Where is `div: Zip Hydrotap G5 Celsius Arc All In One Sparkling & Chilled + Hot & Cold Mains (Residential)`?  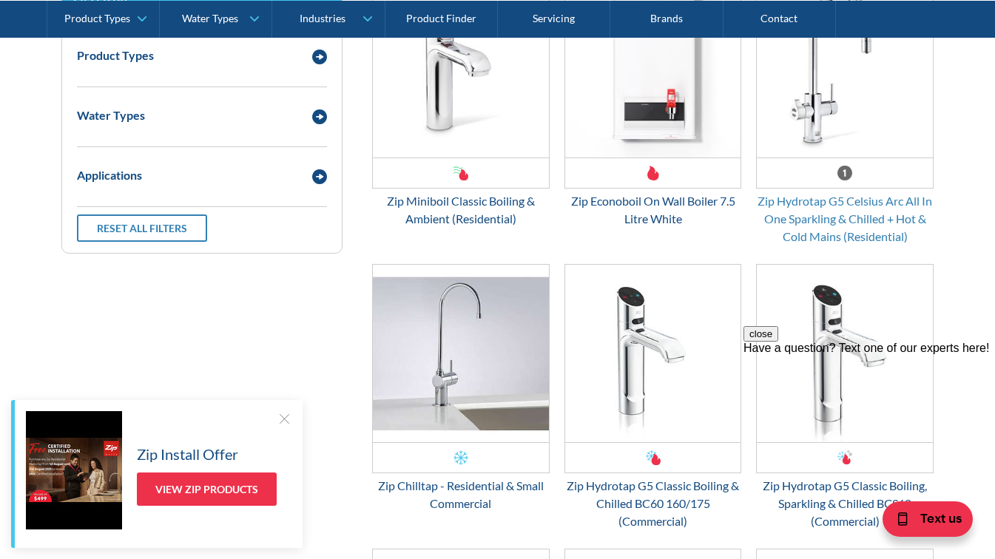
div: Zip Hydrotap G5 Celsius Arc All In One Sparkling & Chilled + Hot & Cold Mains (Residential) is located at coordinates (845, 219).